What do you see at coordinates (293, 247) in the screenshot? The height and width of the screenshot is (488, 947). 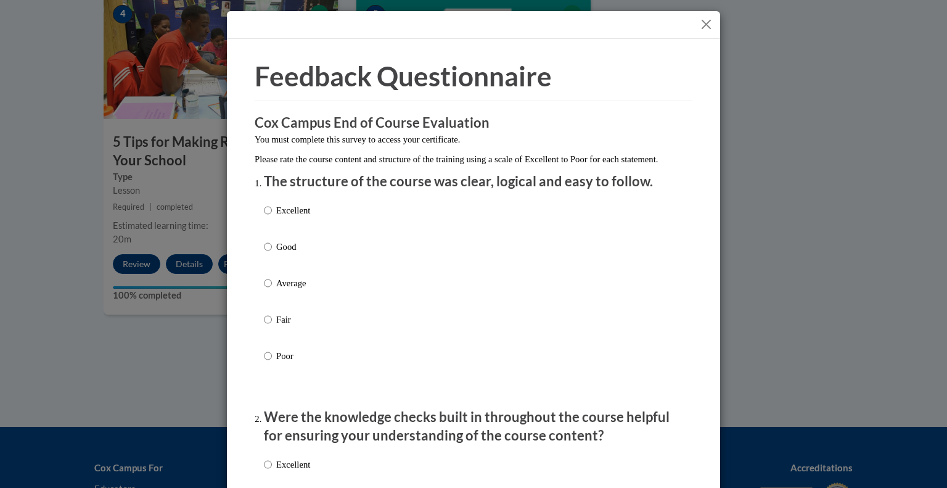 I see `p: Good` at bounding box center [293, 247].